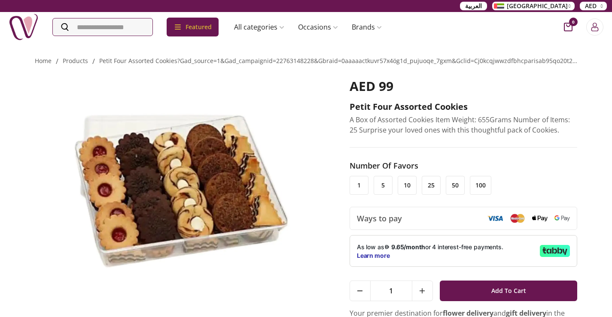 This screenshot has height=317, width=612. What do you see at coordinates (509, 291) in the screenshot?
I see `span: Add To Cart` at bounding box center [509, 291].